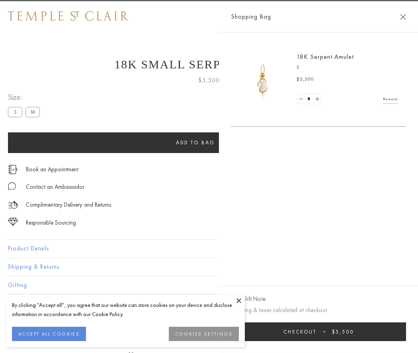  I want to click on p: Complimentary Delivery and Returns, so click(68, 205).